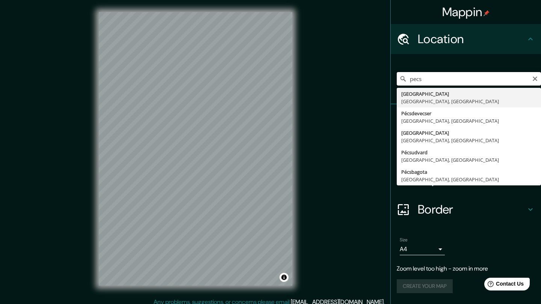 This screenshot has height=304, width=541. I want to click on button: Toggle attribution, so click(284, 277).